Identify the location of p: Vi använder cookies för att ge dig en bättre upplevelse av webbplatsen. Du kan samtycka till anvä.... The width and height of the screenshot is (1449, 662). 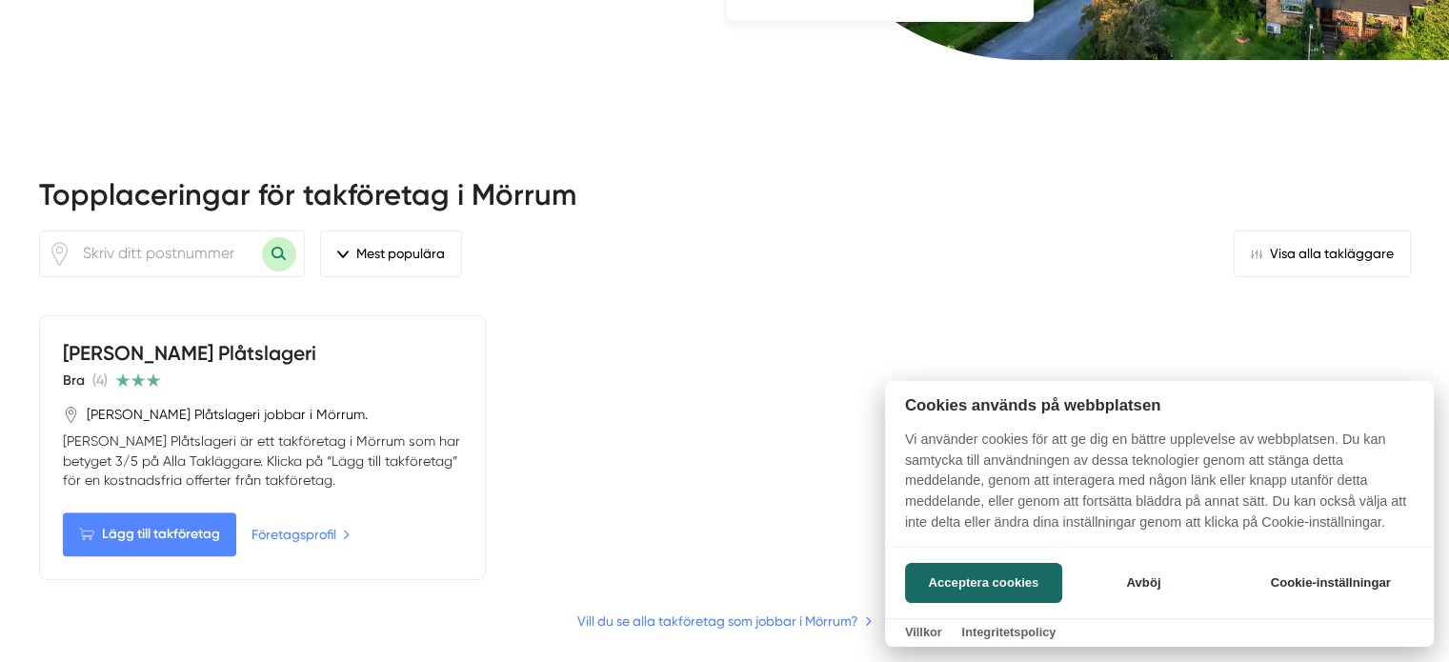
(1159, 488).